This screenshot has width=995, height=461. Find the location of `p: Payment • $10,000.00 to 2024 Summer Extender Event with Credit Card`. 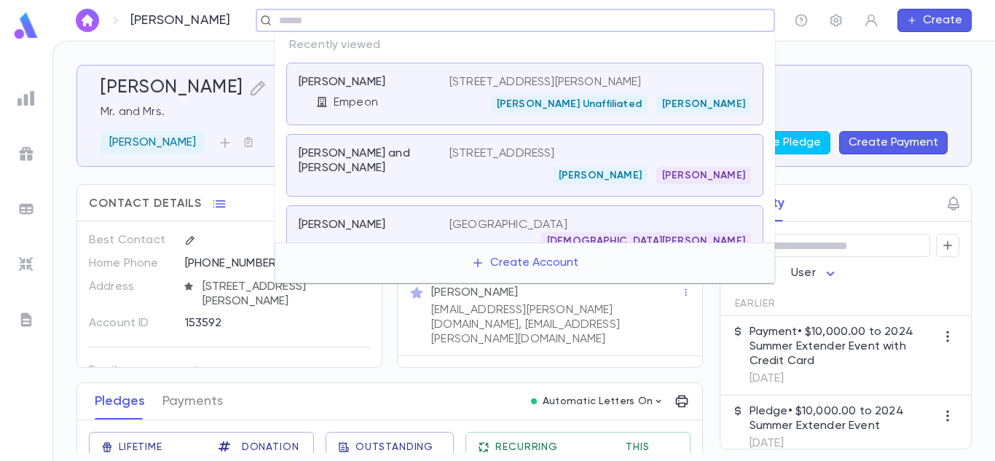

p: Payment • $10,000.00 to 2024 Summer Extender Event with Credit Card is located at coordinates (843, 347).